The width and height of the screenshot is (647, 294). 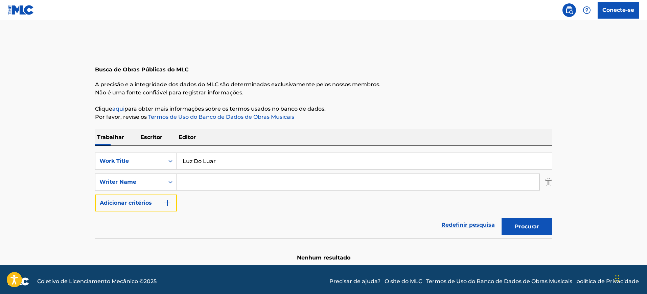 I want to click on font: A precisão e a integridade dos dados do MLC são determinadas exclusivamente pelos nossos membros., so click(x=238, y=84).